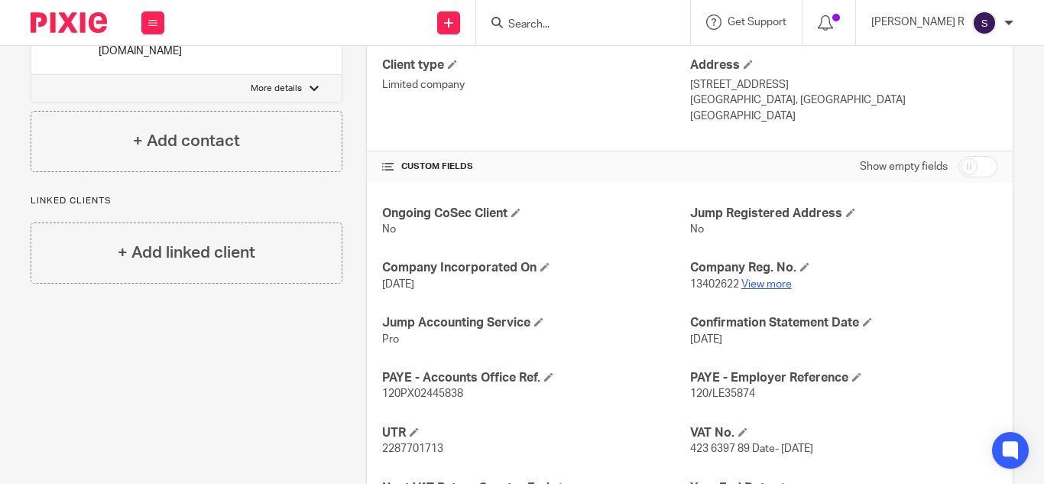 The image size is (1044, 484). Describe the element at coordinates (766, 284) in the screenshot. I see `a: View more` at that location.